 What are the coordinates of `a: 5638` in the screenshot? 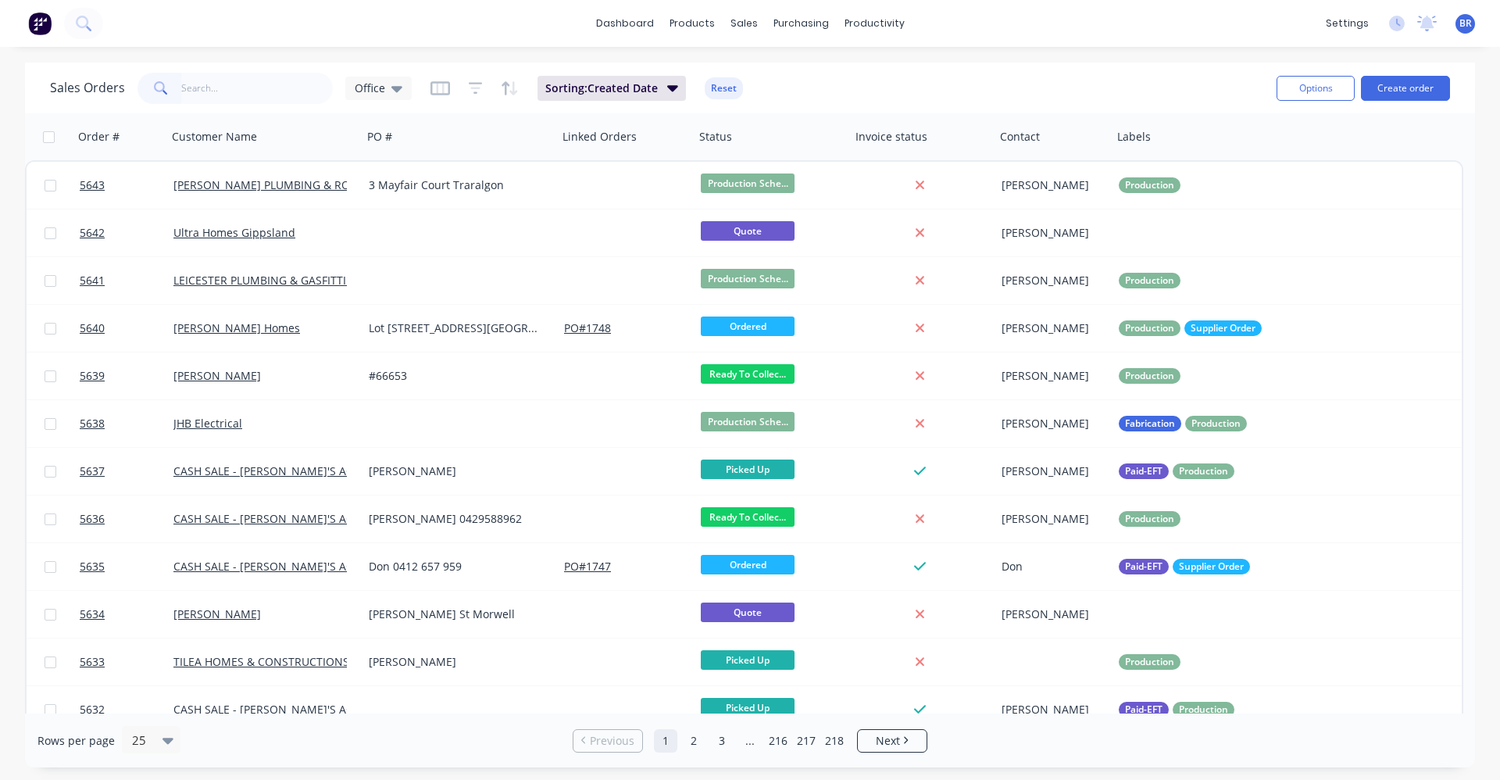 It's located at (127, 423).